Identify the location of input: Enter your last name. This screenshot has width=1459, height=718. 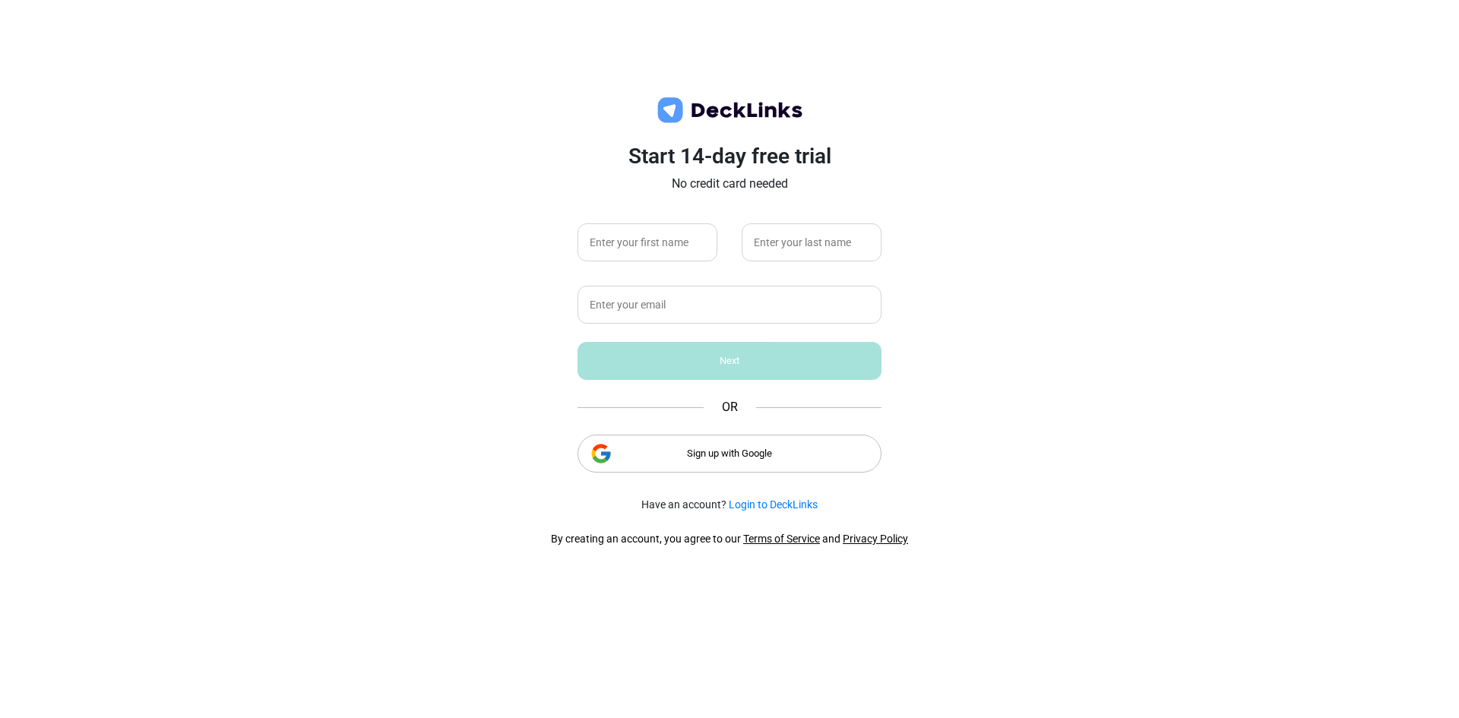
(812, 242).